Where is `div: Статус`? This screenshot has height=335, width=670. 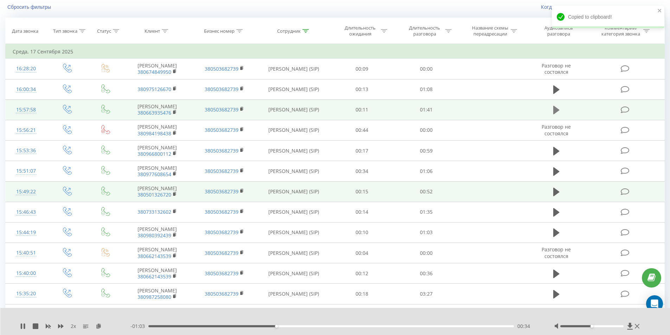
div: Статус is located at coordinates (104, 31).